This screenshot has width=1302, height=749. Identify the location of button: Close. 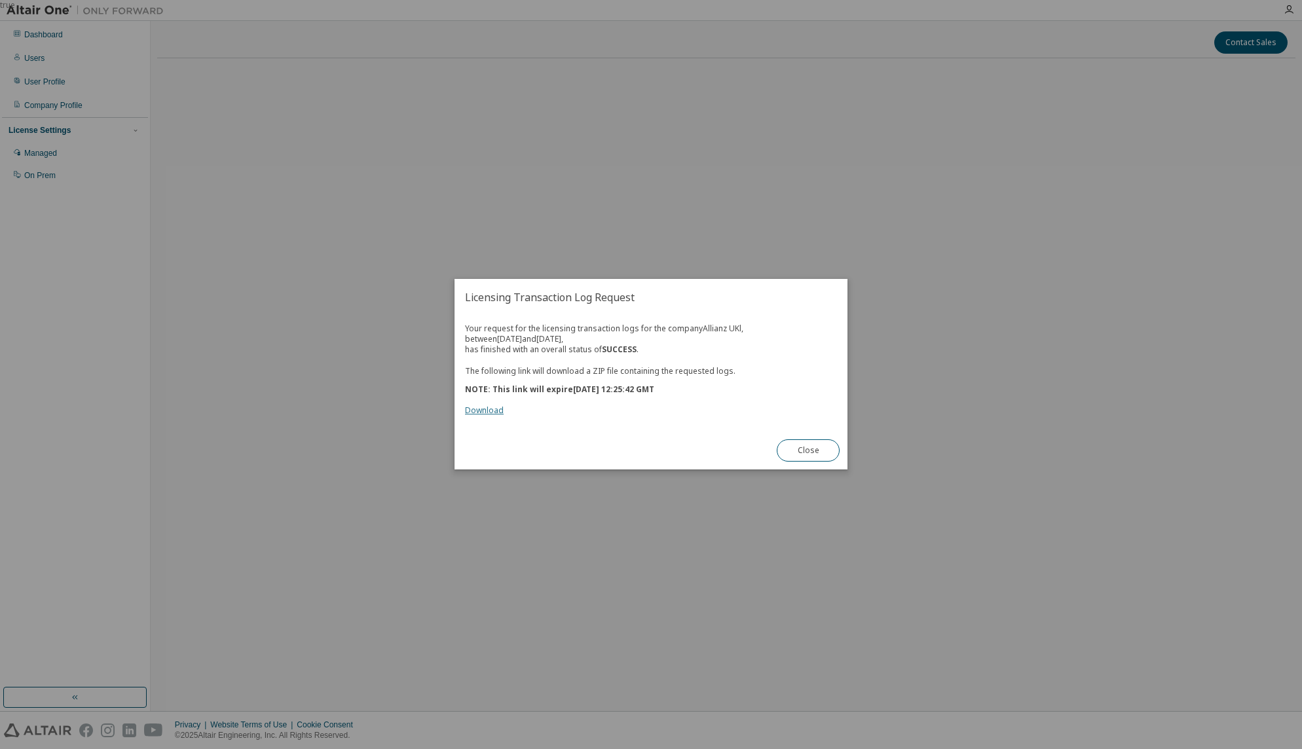
(808, 451).